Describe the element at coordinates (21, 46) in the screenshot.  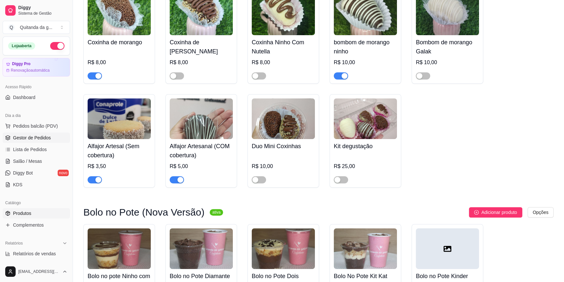
I see `div: Loja aberta` at that location.